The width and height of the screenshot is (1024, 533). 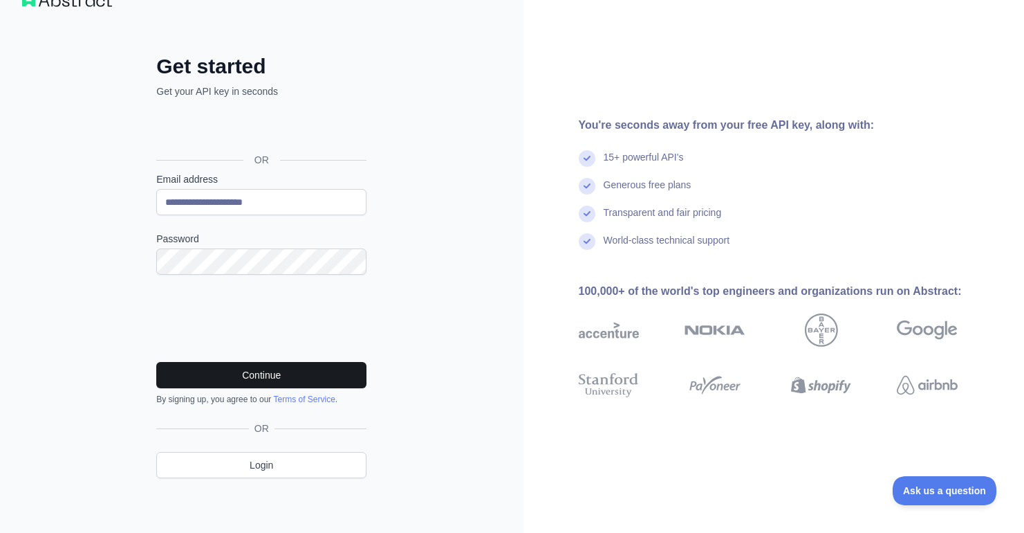 What do you see at coordinates (261, 375) in the screenshot?
I see `button: Continue` at bounding box center [261, 375].